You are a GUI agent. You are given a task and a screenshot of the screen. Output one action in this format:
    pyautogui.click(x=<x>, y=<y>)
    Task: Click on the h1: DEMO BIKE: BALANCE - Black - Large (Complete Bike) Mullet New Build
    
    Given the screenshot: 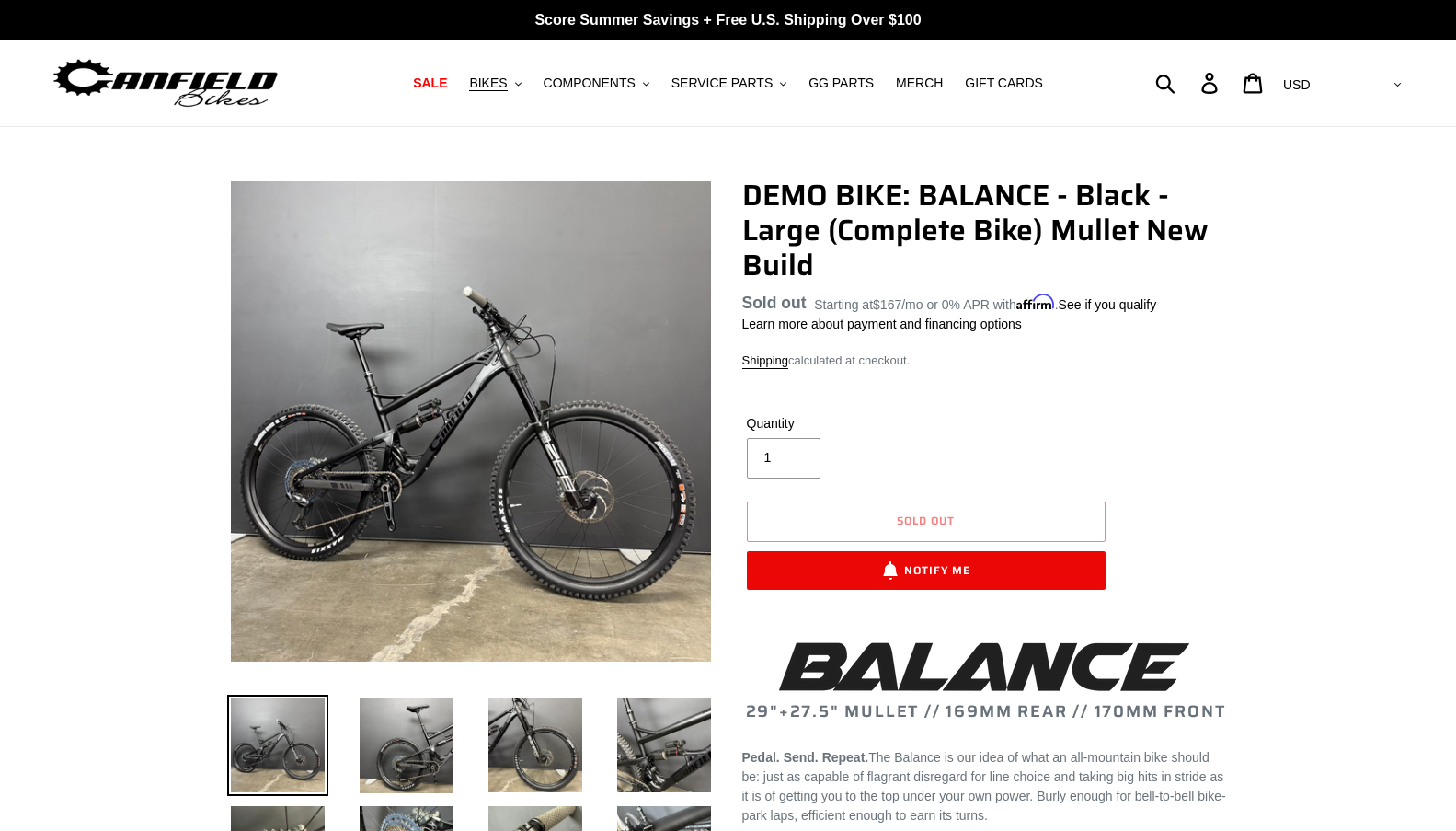 What is the action you would take?
    pyautogui.click(x=987, y=230)
    